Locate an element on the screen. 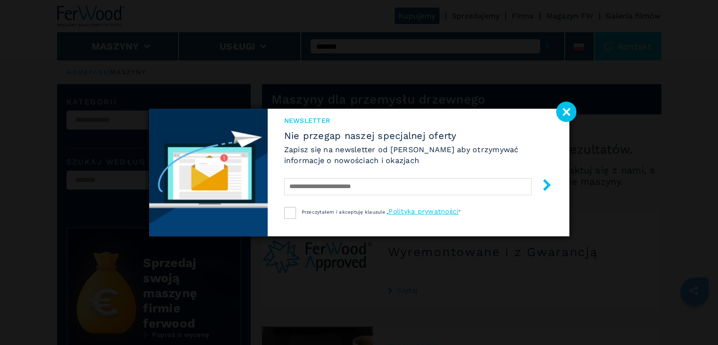  img: Newsletter image is located at coordinates (208, 172).